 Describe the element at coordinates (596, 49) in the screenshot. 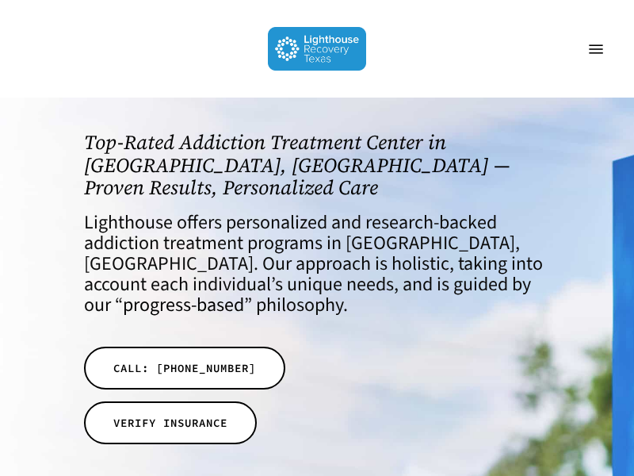

I see `a: Navigation Menu` at that location.